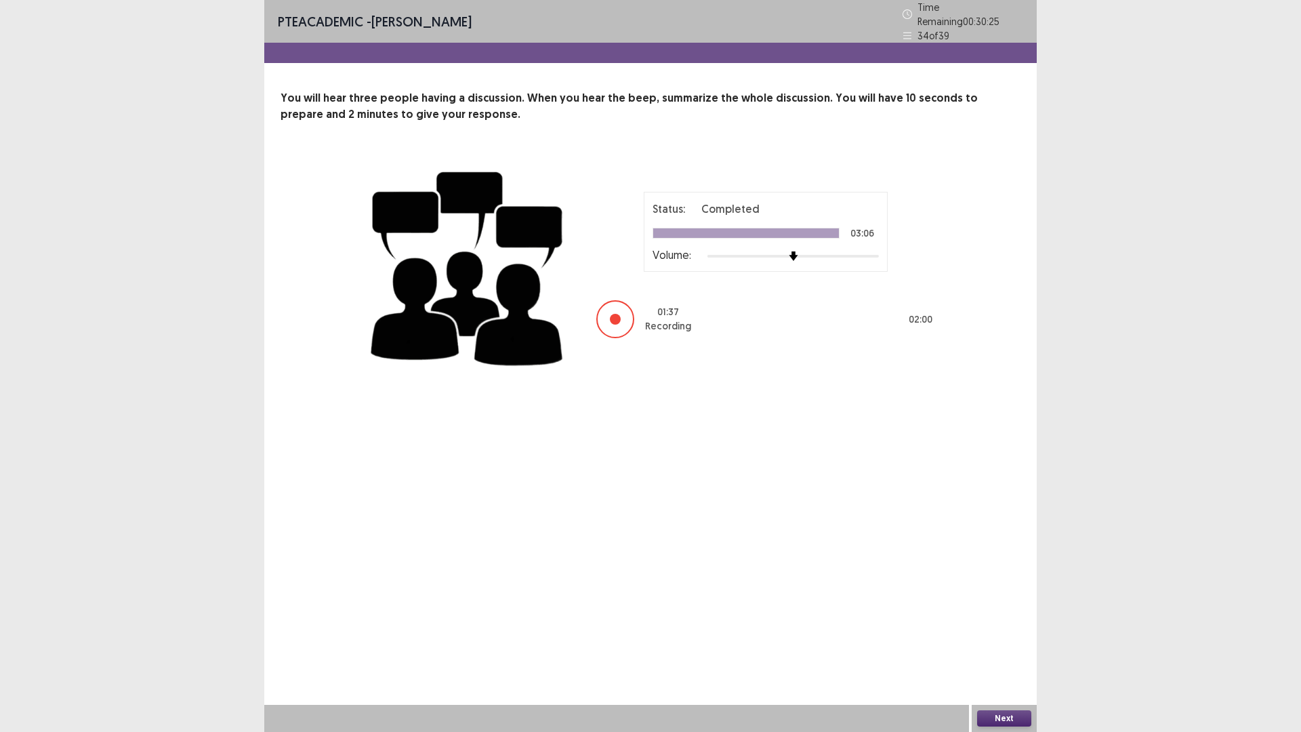 The height and width of the screenshot is (732, 1301). I want to click on p: Status:, so click(669, 209).